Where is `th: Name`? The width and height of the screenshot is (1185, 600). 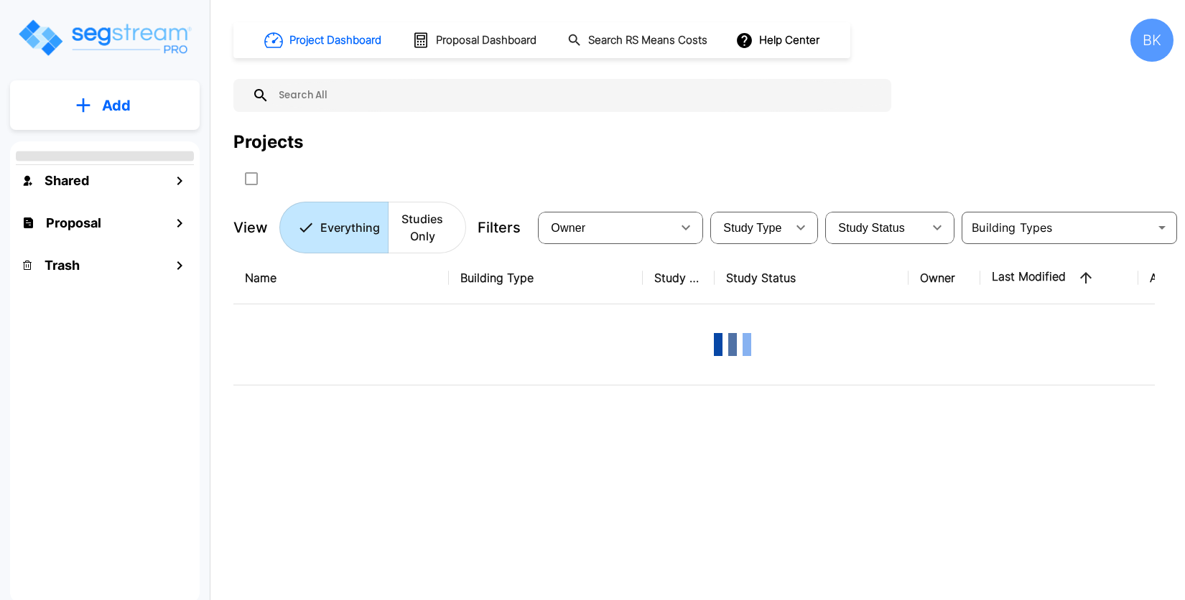 th: Name is located at coordinates (341, 278).